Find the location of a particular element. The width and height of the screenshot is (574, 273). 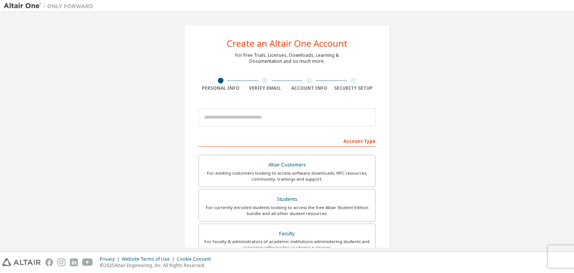

div: For Free Trials, Licenses, Downloads, Learning & Documentation and so much more. is located at coordinates (287, 58).